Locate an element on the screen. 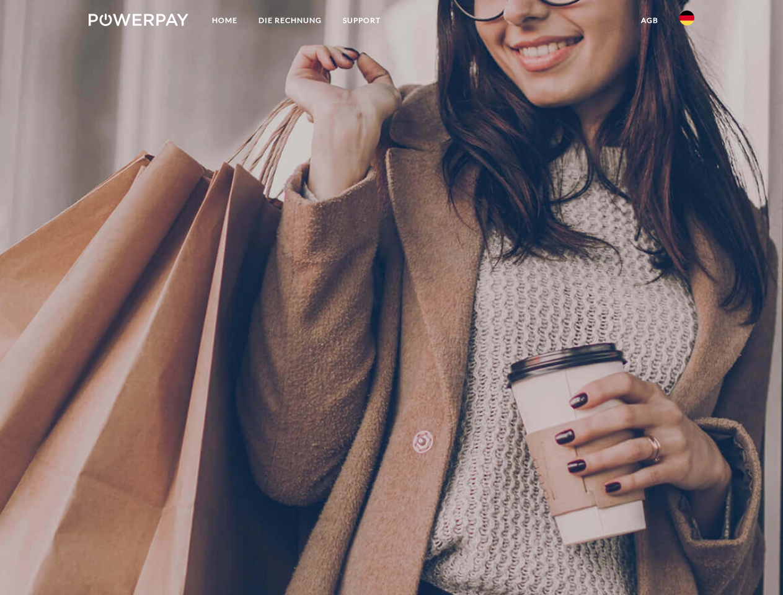  a: DIE RECHNUNG is located at coordinates (290, 20).